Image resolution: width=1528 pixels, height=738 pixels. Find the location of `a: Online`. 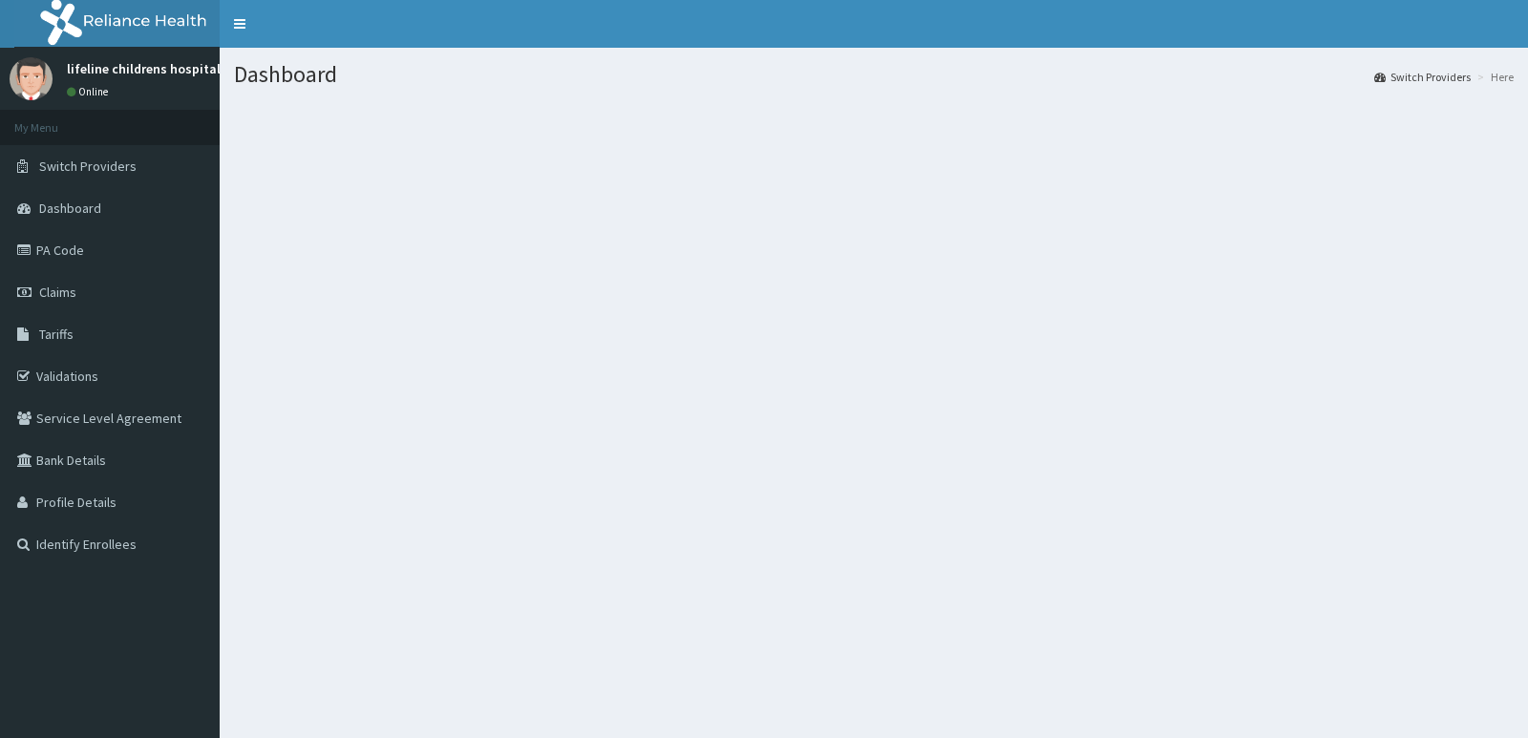

a: Online is located at coordinates (90, 92).